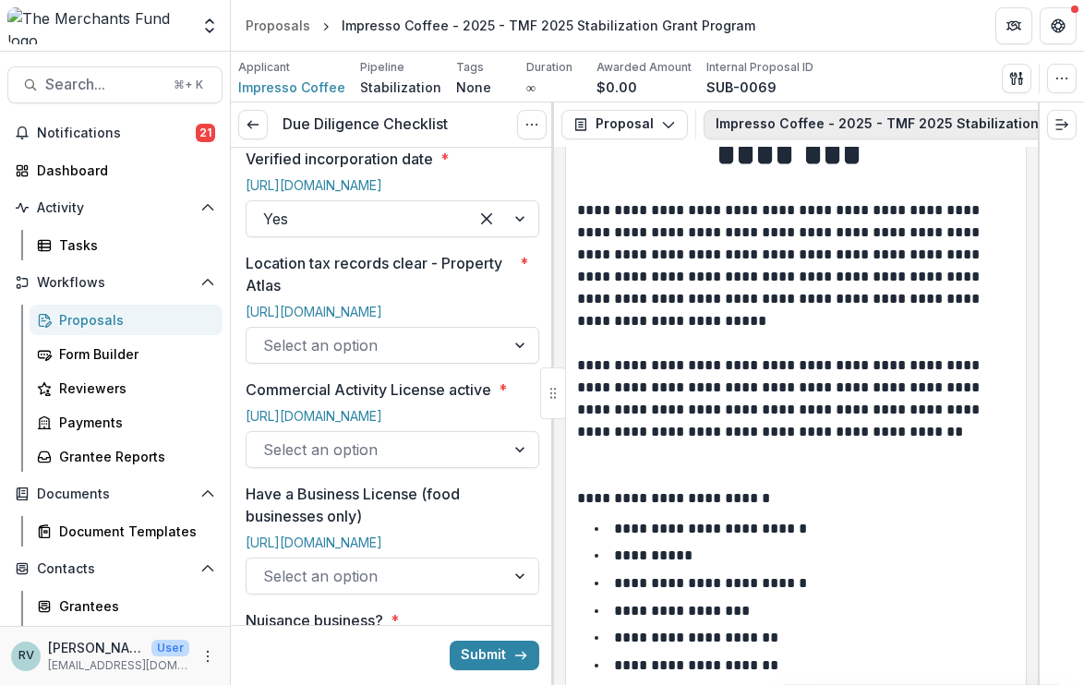 The image size is (1084, 685). What do you see at coordinates (549, 67) in the screenshot?
I see `p: Duration` at bounding box center [549, 67].